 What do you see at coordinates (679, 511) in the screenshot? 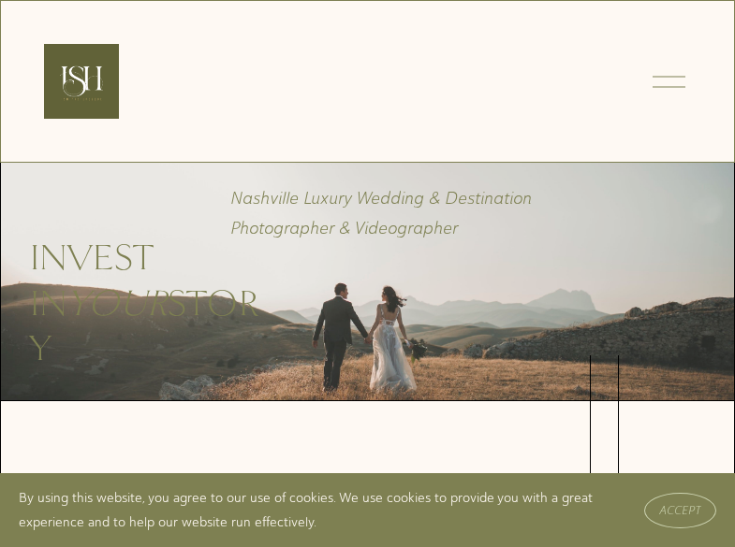
I see `span: Accept` at bounding box center [679, 511].